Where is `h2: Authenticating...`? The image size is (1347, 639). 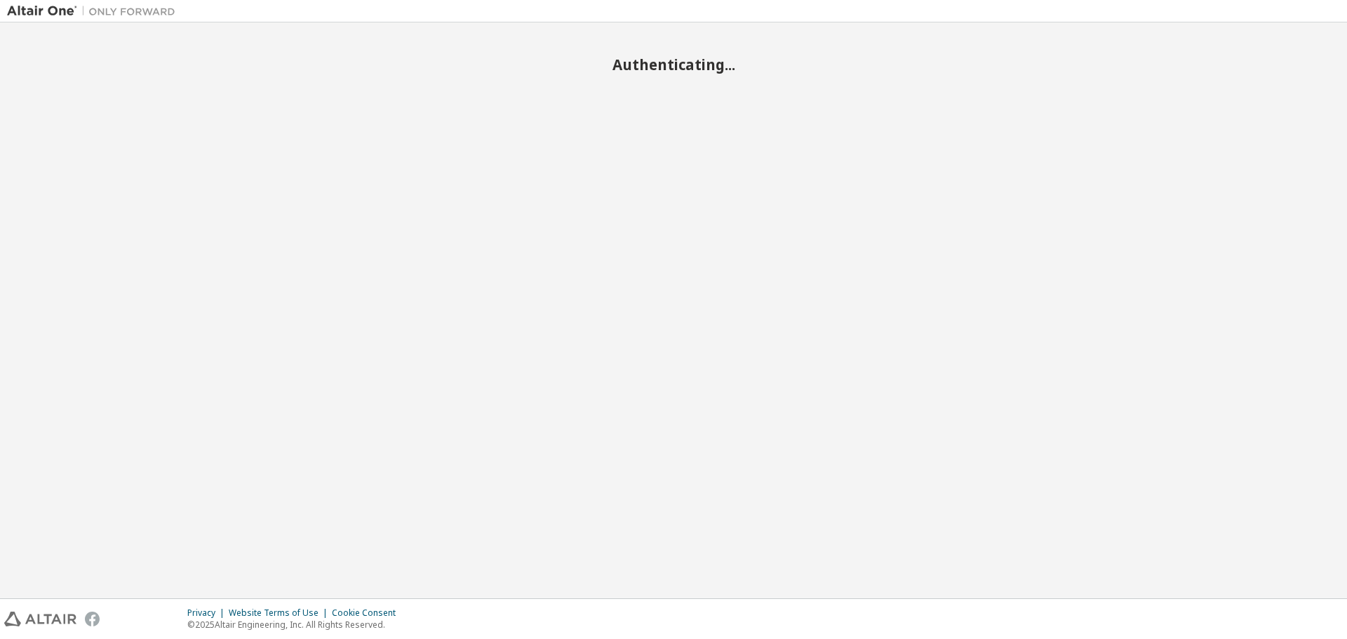 h2: Authenticating... is located at coordinates (674, 65).